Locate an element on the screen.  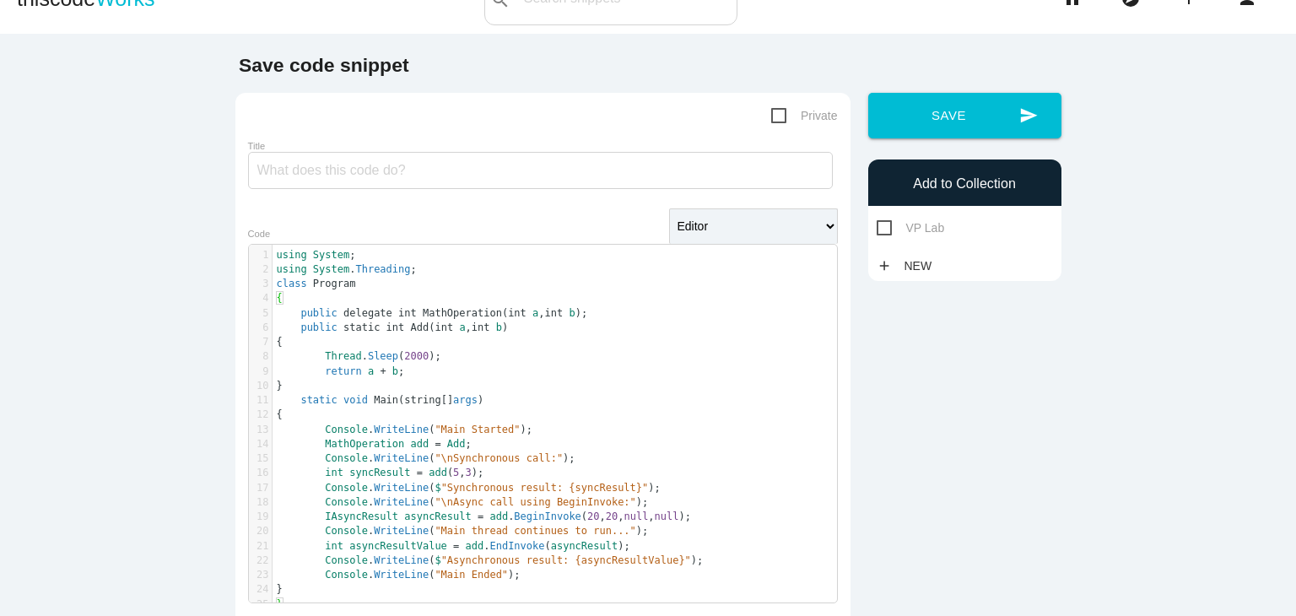
span: "Asynchronous result: {asyncResultValue}" is located at coordinates (566, 560).